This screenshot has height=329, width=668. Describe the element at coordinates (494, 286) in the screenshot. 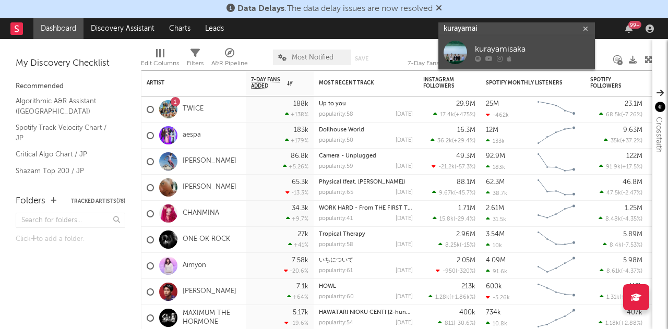

I see `div: 600k` at that location.